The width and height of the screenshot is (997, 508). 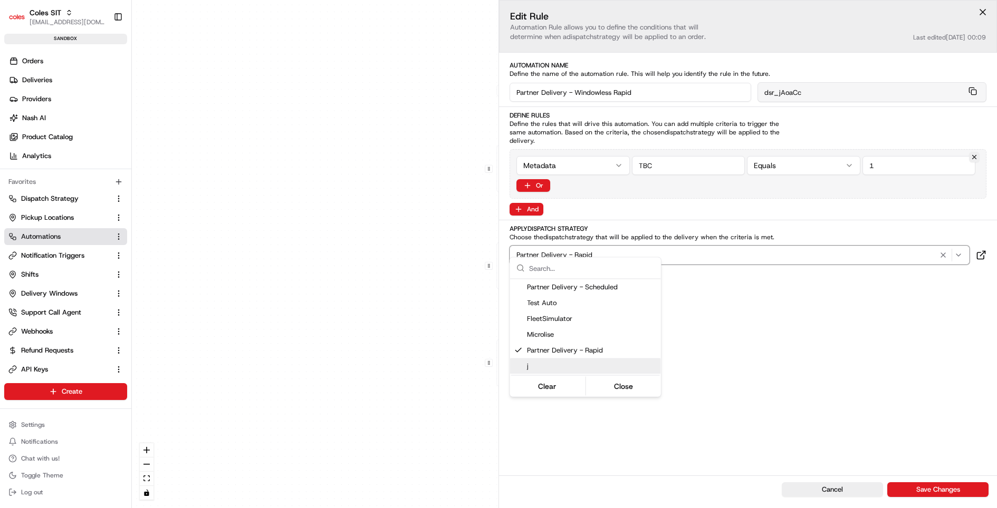 I want to click on button: toggle interactivity, so click(x=147, y=493).